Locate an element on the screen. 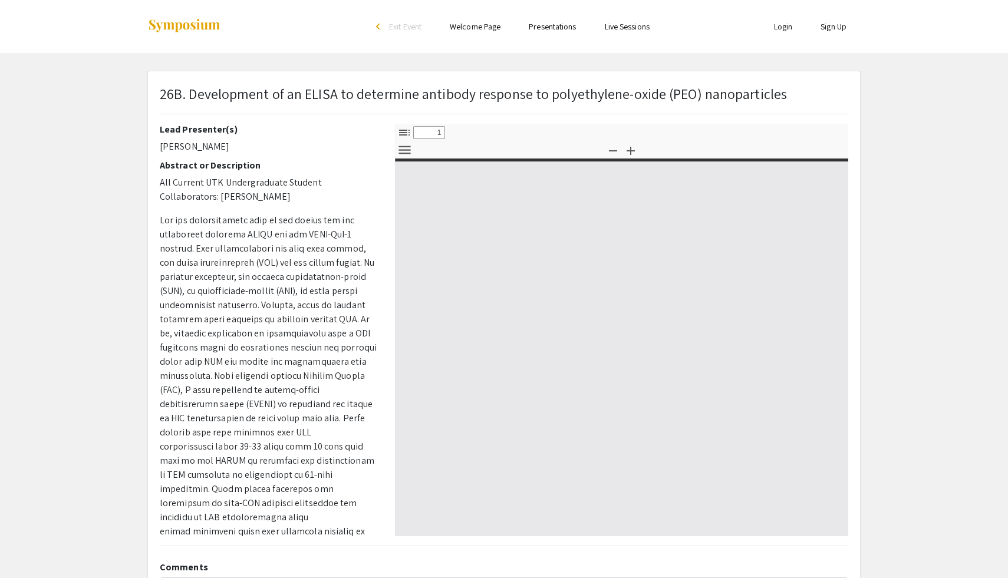 The width and height of the screenshot is (1008, 578). a: Welcome Page is located at coordinates (475, 27).